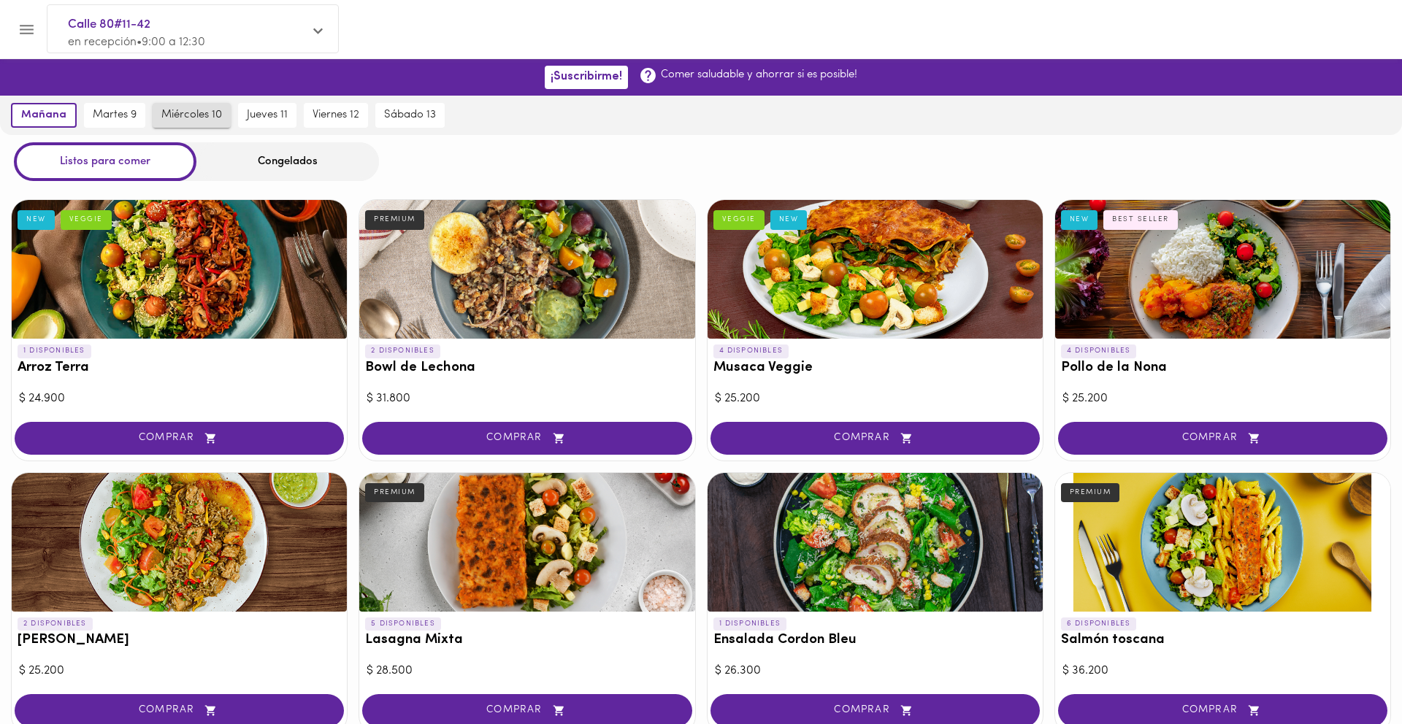 Image resolution: width=1402 pixels, height=724 pixels. Describe the element at coordinates (874, 269) in the screenshot. I see `div: Musaca Veggie` at that location.